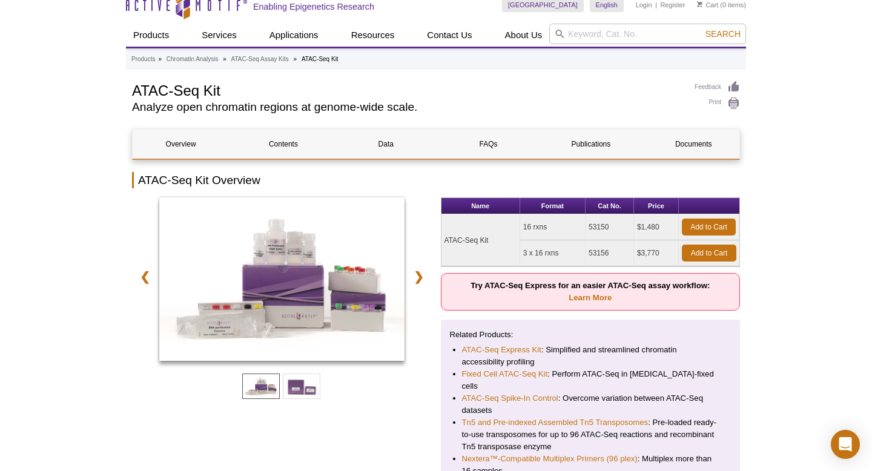  I want to click on a: Tn5 and Pre-indexed Assembled Tn5 Transposomes, so click(556, 423).